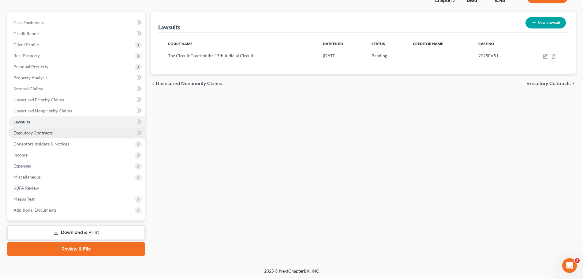 This screenshot has width=583, height=279. Describe the element at coordinates (333, 43) in the screenshot. I see `span: Date Filed` at that location.